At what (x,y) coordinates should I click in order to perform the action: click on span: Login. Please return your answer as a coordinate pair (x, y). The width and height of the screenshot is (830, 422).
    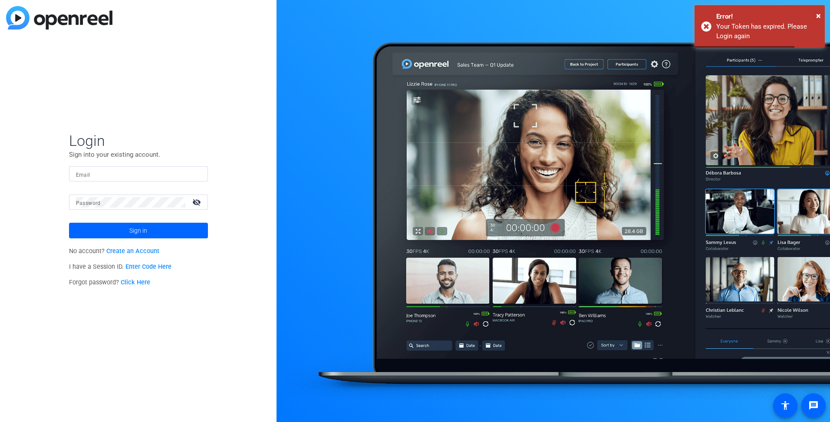
    Looking at the image, I should click on (139, 141).